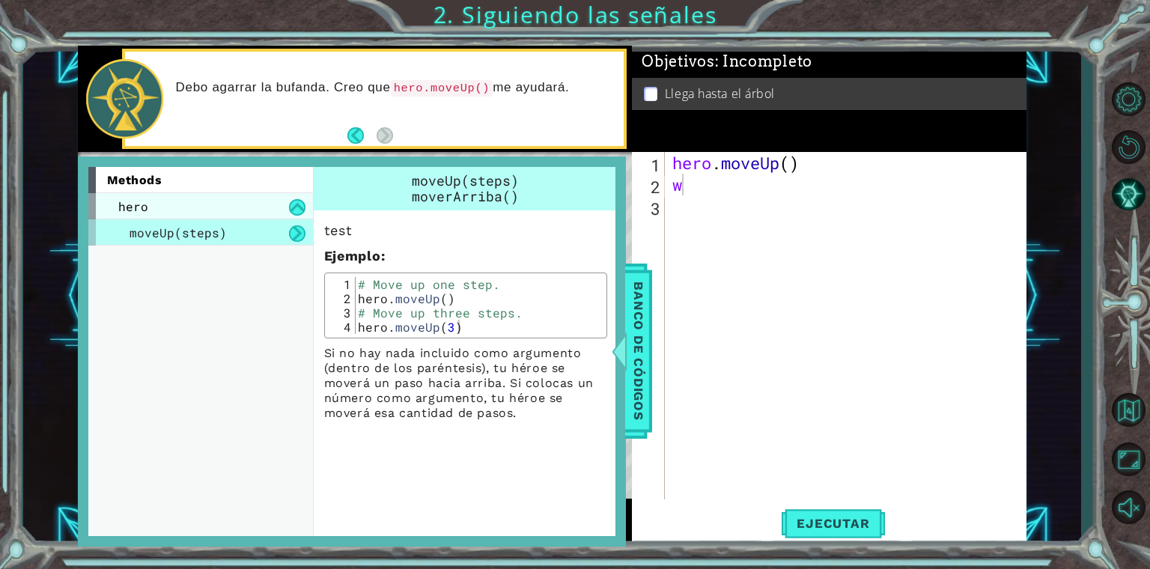 The height and width of the screenshot is (569, 1150). What do you see at coordinates (727, 61) in the screenshot?
I see `span: Objetivos` at bounding box center [727, 61].